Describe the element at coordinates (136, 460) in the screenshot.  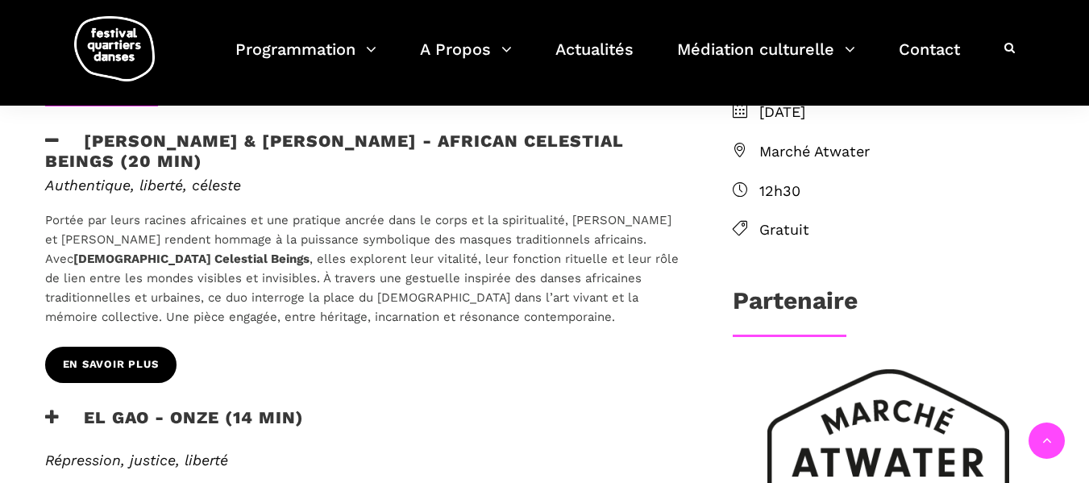
I see `em: Répression, justice, liberté` at that location.